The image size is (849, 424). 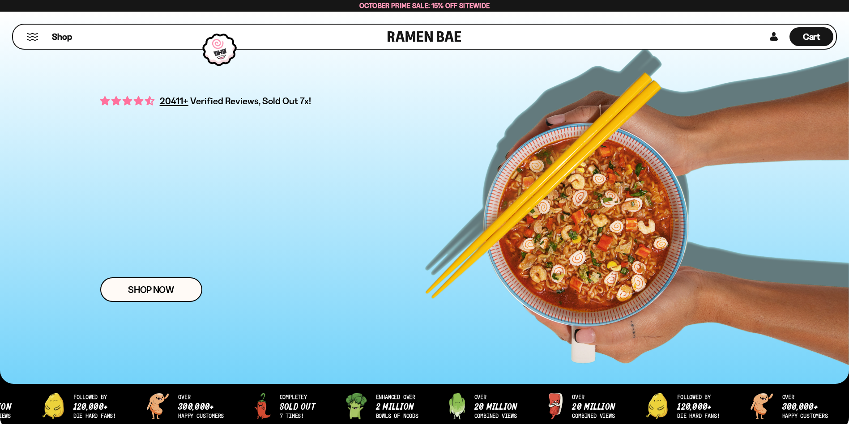 I want to click on span: Shop, so click(x=62, y=37).